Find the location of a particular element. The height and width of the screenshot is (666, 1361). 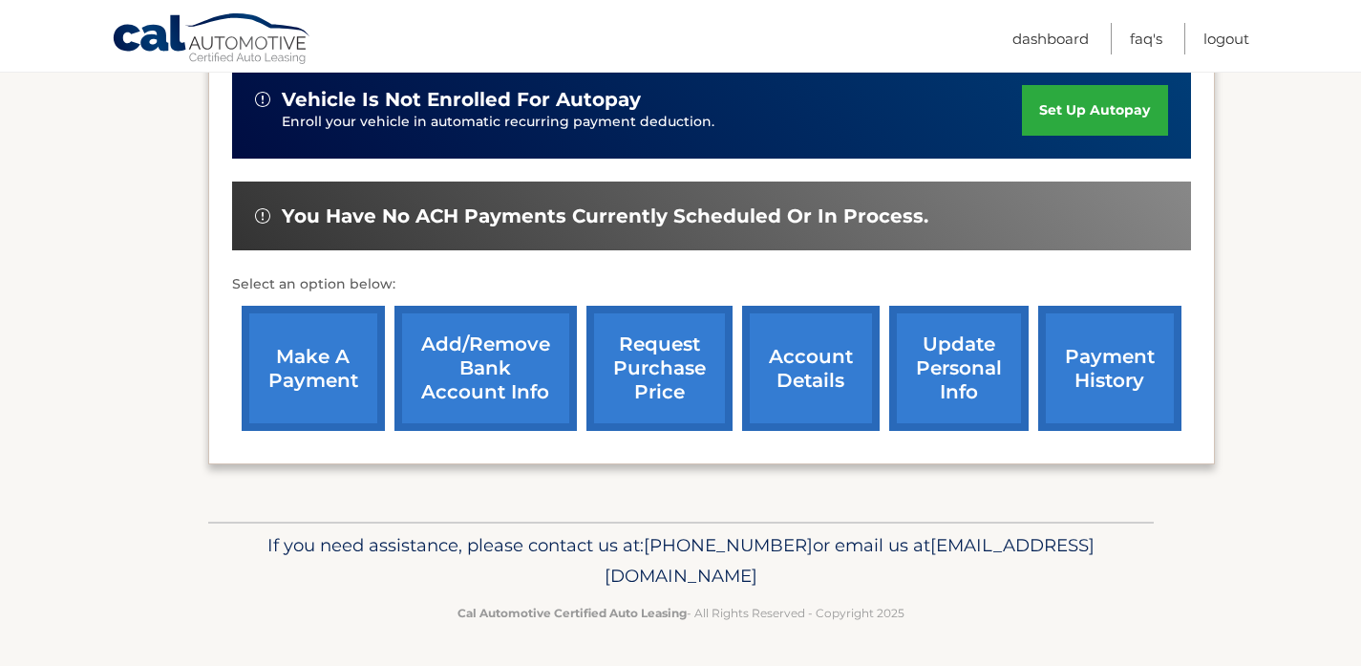

strong: Cal Automotive Certified Auto Leasing is located at coordinates (572, 612).